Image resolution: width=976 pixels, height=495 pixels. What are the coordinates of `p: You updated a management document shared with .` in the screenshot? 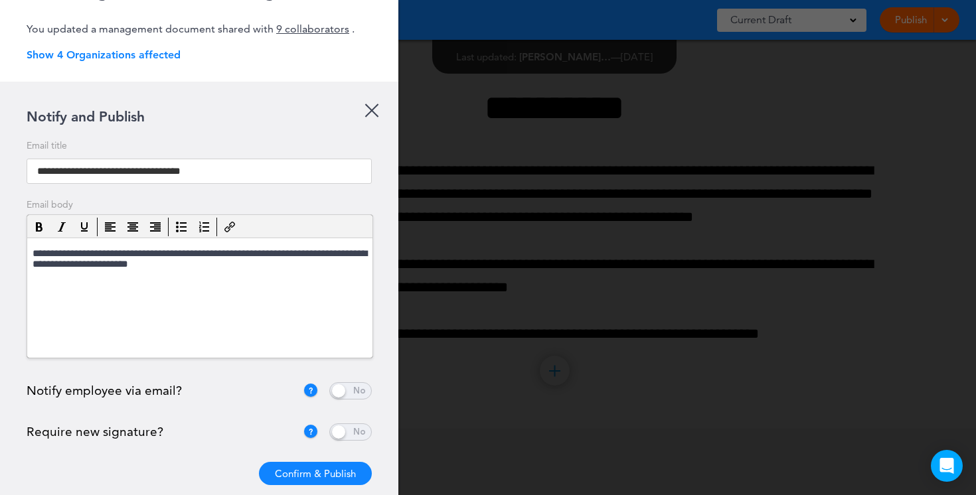 It's located at (213, 29).